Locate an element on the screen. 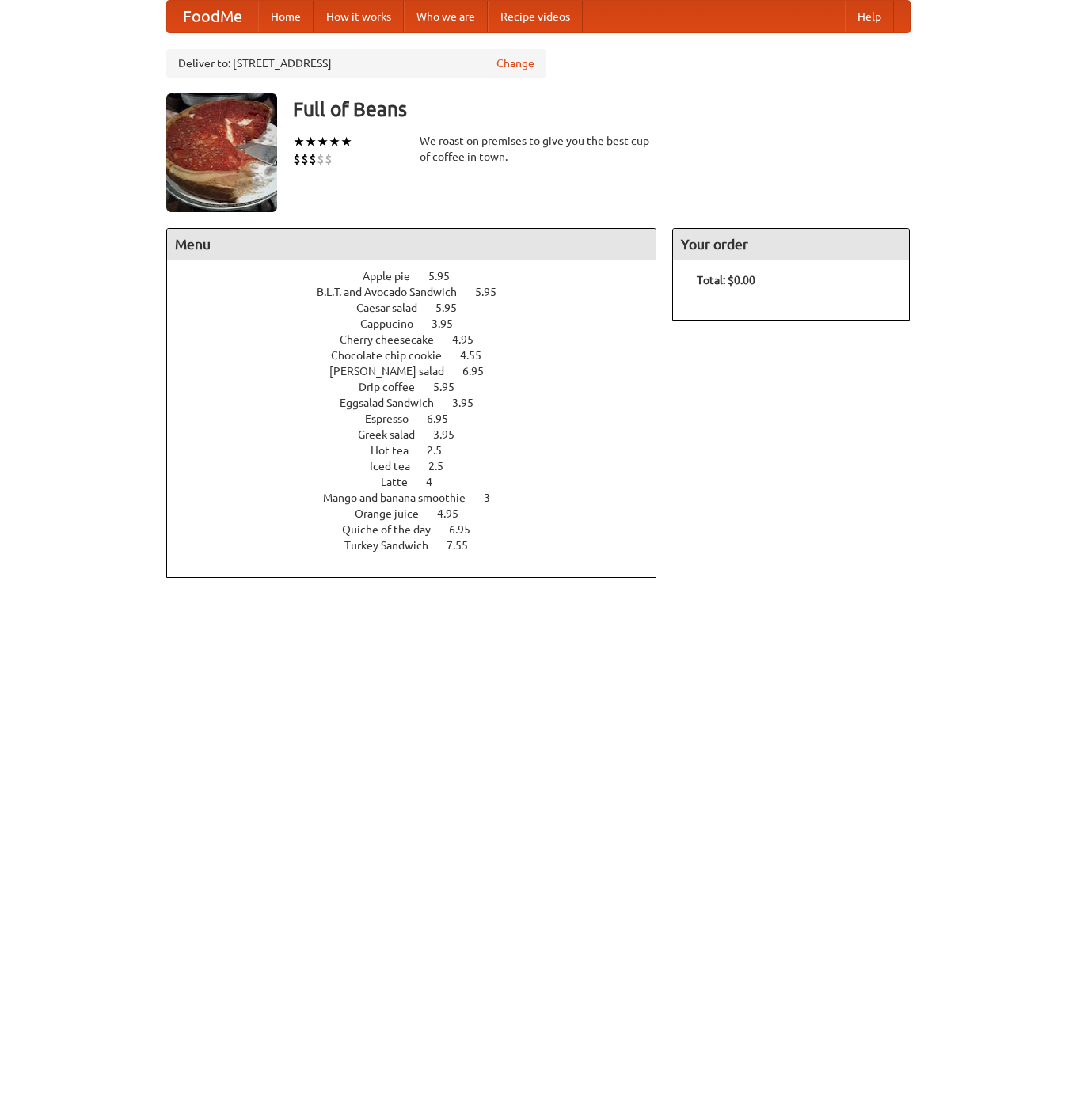 The width and height of the screenshot is (1076, 1120). a: Mango and banana smoothie 3 is located at coordinates (421, 498).